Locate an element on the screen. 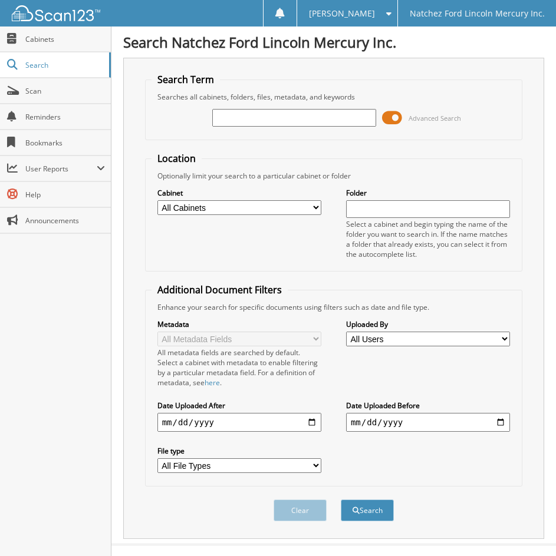 The height and width of the screenshot is (556, 556). div: Enhance your search for specific documents using filters such as date and file type. is located at coordinates (334, 307).